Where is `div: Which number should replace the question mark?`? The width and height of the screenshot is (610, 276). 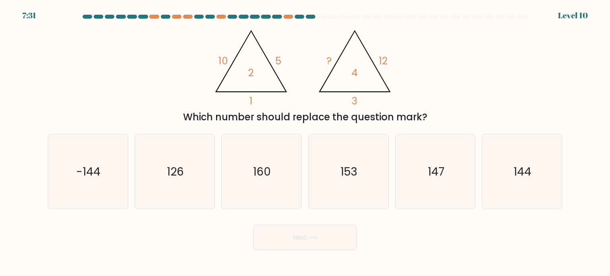 div: Which number should replace the question mark? is located at coordinates (305, 117).